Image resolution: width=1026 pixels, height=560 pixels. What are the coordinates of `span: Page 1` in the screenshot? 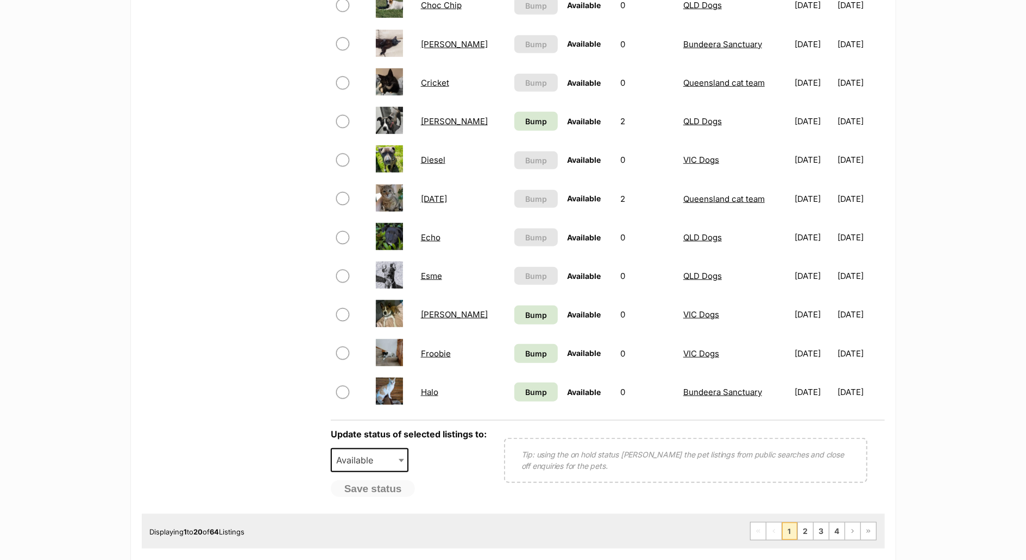 It's located at (790, 532).